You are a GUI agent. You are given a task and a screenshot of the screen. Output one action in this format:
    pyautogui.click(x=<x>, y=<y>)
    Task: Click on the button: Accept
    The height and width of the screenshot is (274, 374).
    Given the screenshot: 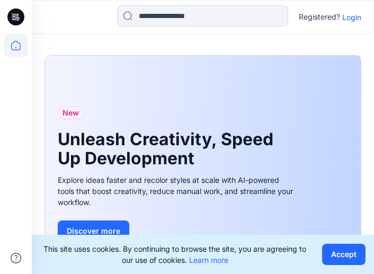 What is the action you would take?
    pyautogui.click(x=344, y=254)
    